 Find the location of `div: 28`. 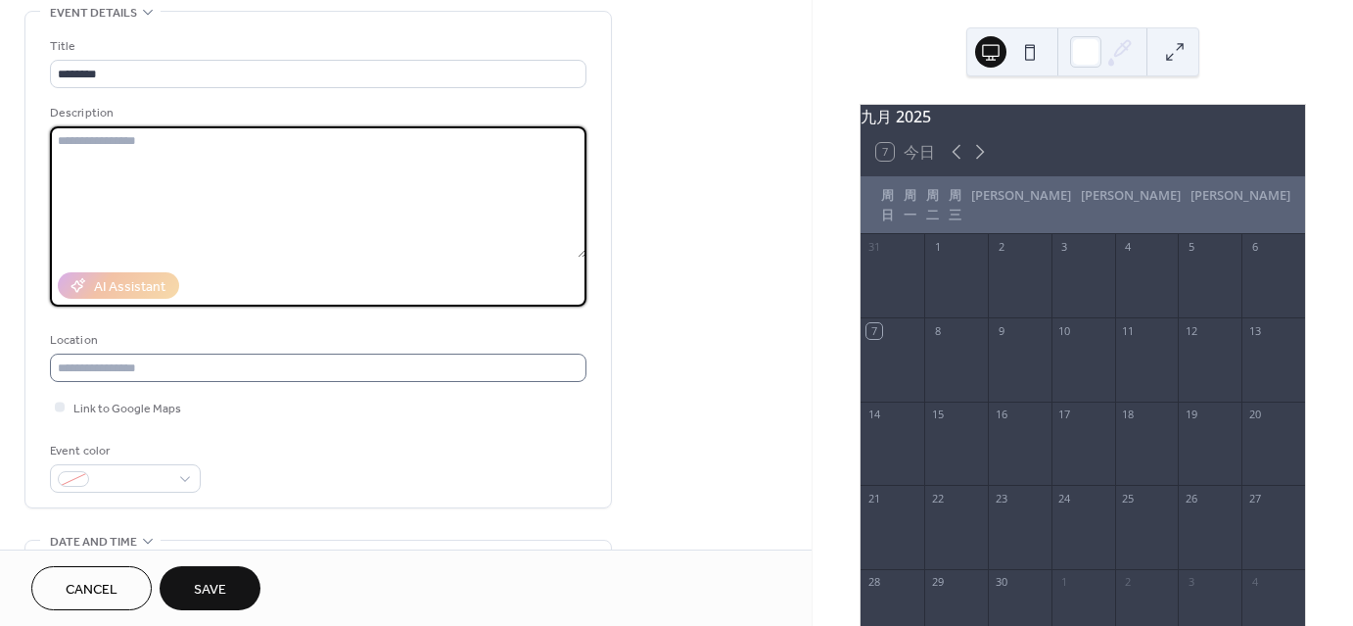

div: 28 is located at coordinates (873, 581).